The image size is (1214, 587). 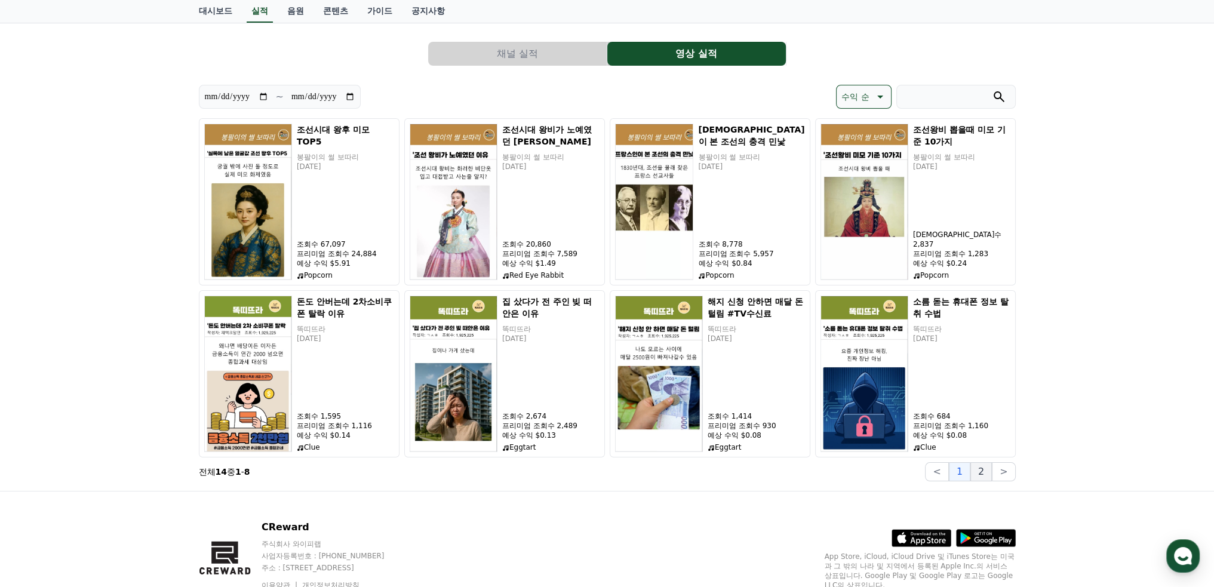 I want to click on p: 전체 중 -, so click(x=225, y=472).